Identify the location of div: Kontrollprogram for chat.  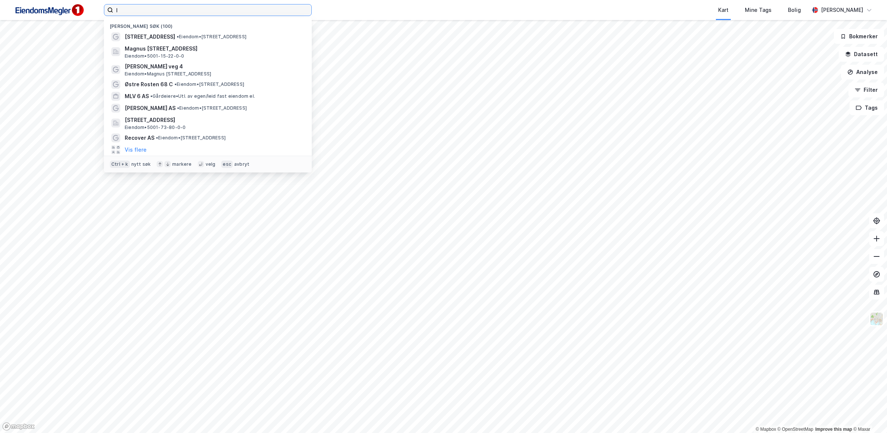
(869, 415).